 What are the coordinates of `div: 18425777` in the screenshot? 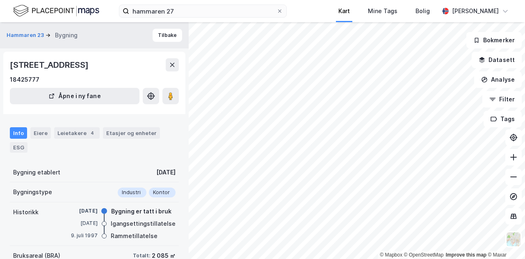 It's located at (25, 80).